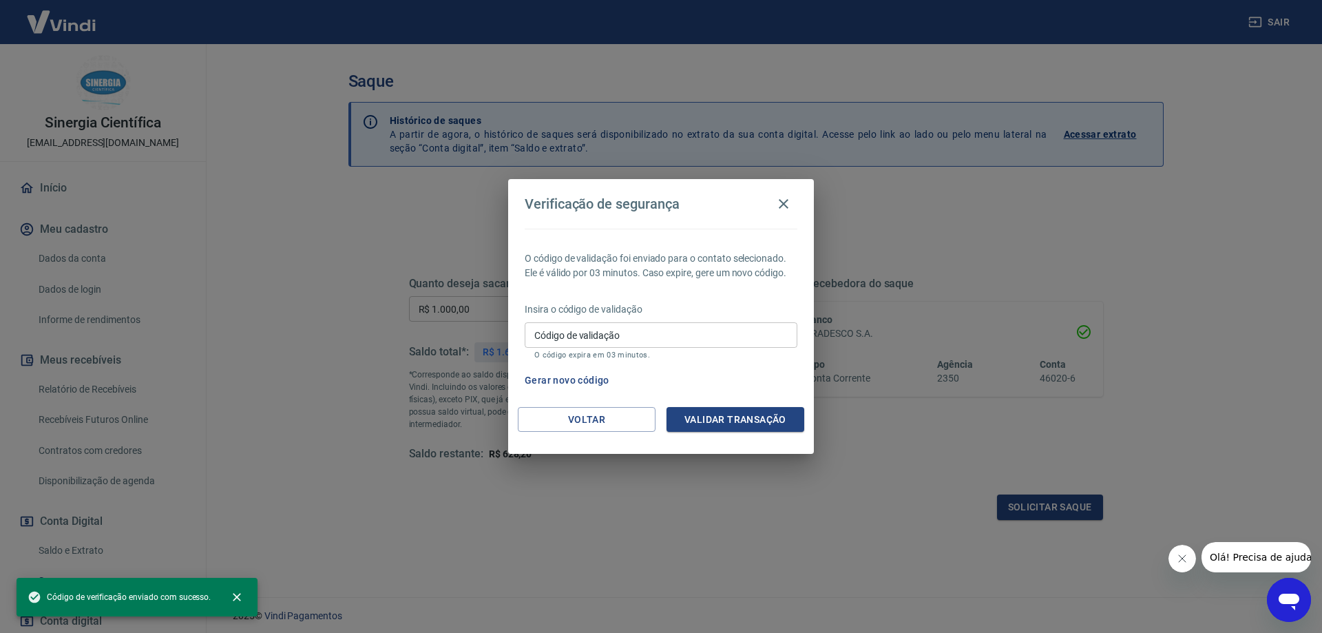 Image resolution: width=1322 pixels, height=633 pixels. I want to click on p: Insira o código de validação, so click(661, 309).